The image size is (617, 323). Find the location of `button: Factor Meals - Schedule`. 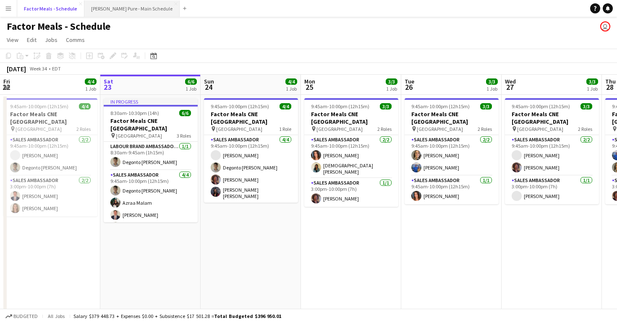

button: Factor Meals - Schedule is located at coordinates (51, 8).